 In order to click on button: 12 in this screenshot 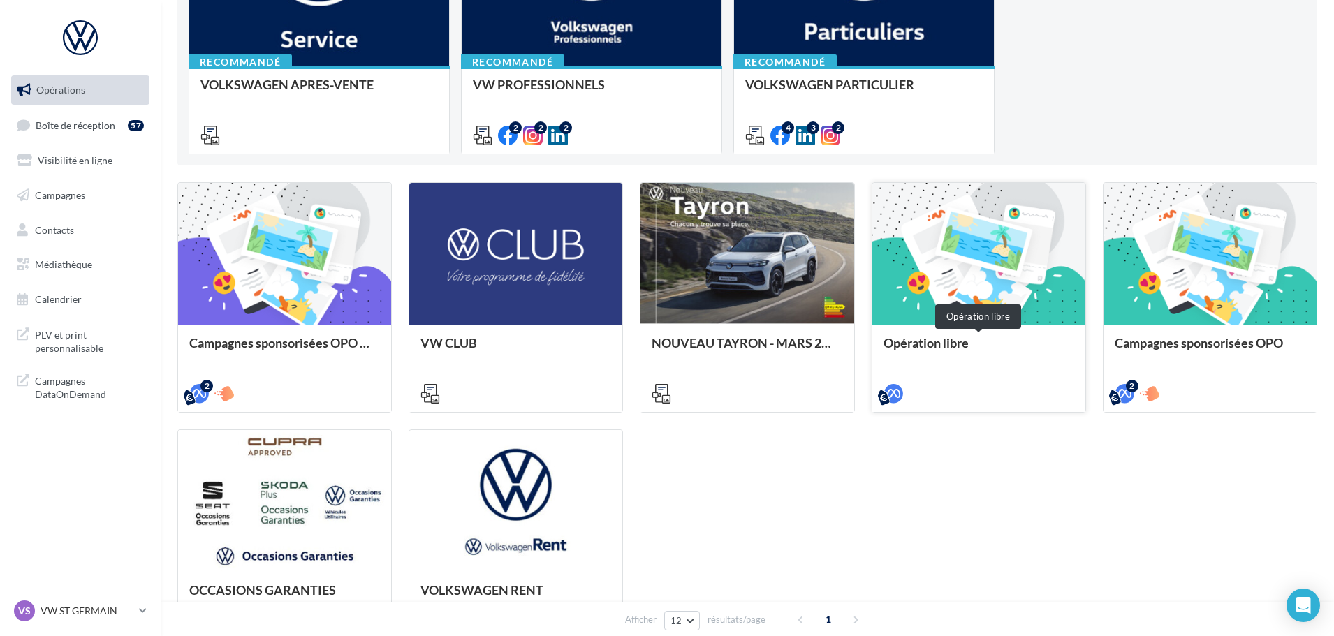, I will do `click(682, 621)`.